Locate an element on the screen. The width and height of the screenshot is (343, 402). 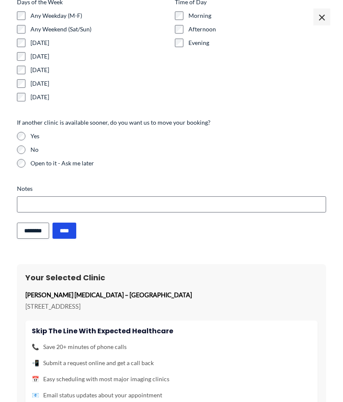
li: Email status updates about your appointment is located at coordinates (172, 395).